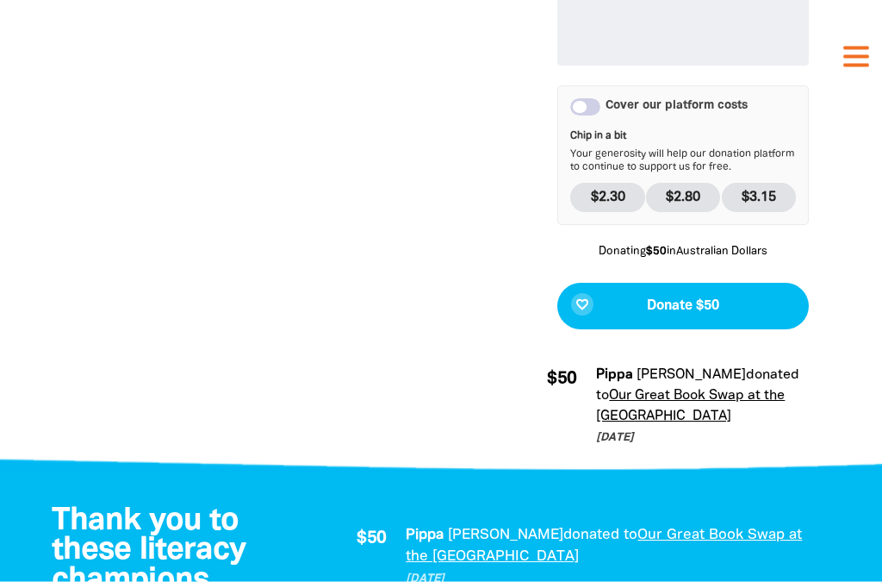  I want to click on button: Cover our platform costs, so click(585, 108).